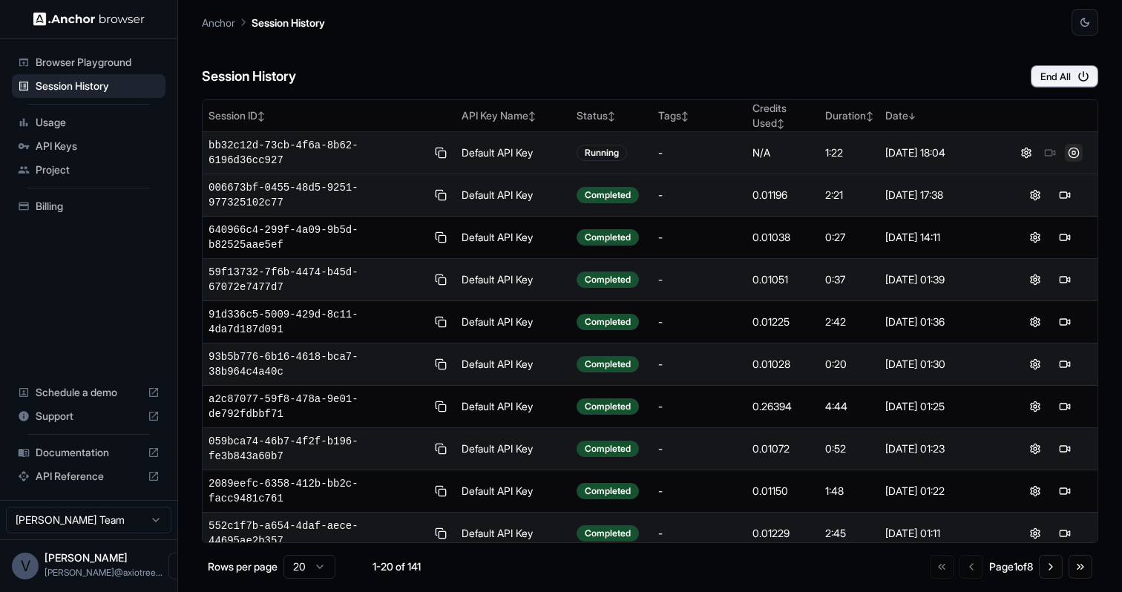  Describe the element at coordinates (88, 476) in the screenshot. I see `span: API Reference` at that location.